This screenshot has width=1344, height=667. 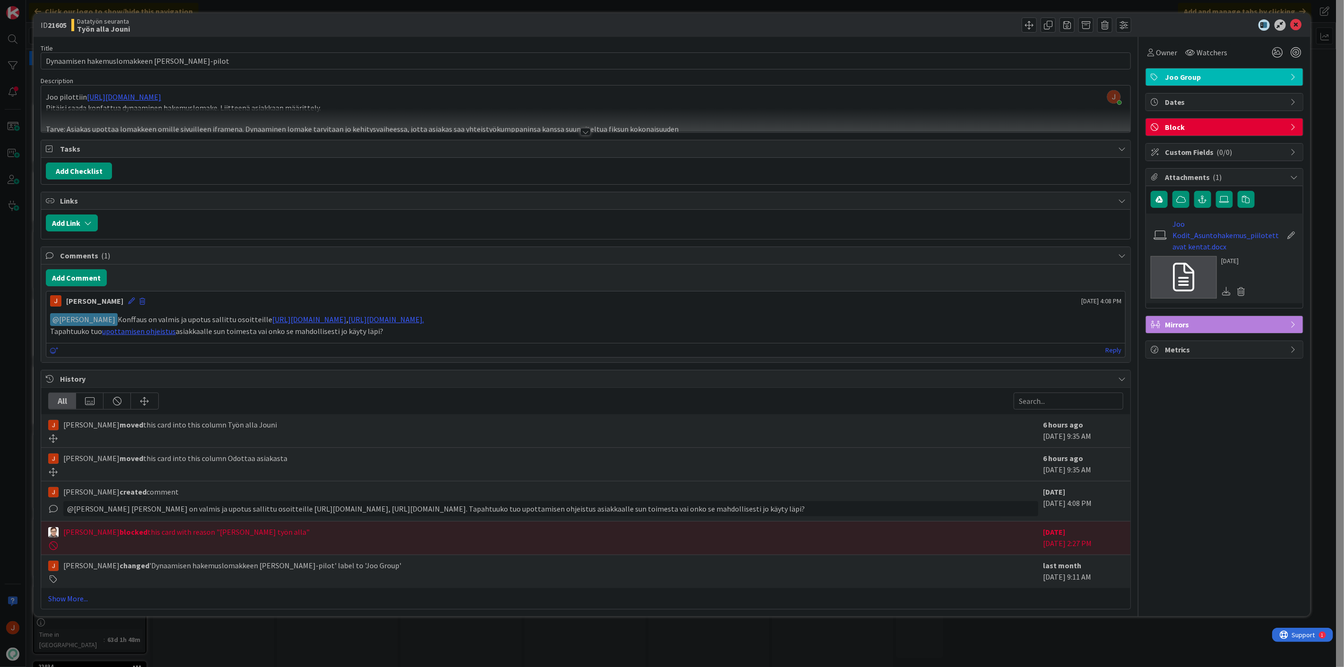 I want to click on span: Comments, so click(x=586, y=256).